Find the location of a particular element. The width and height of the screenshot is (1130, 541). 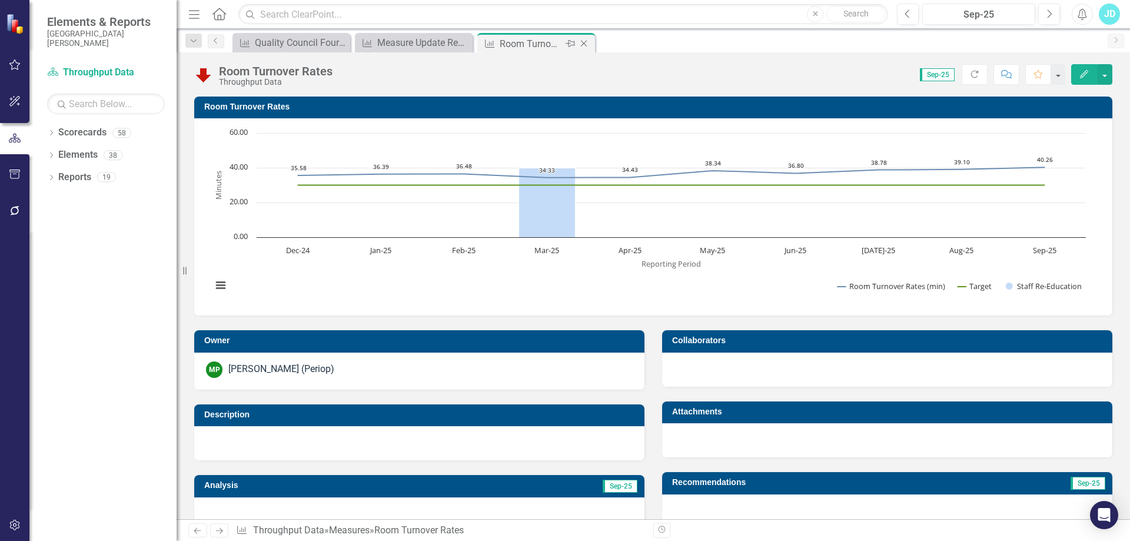

text: Jan-25 is located at coordinates (380, 250).